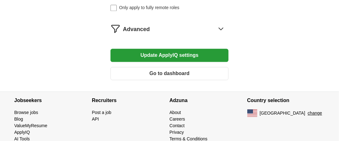 This screenshot has height=141, width=339. Describe the element at coordinates (31, 125) in the screenshot. I see `a: ValueMyResume` at that location.